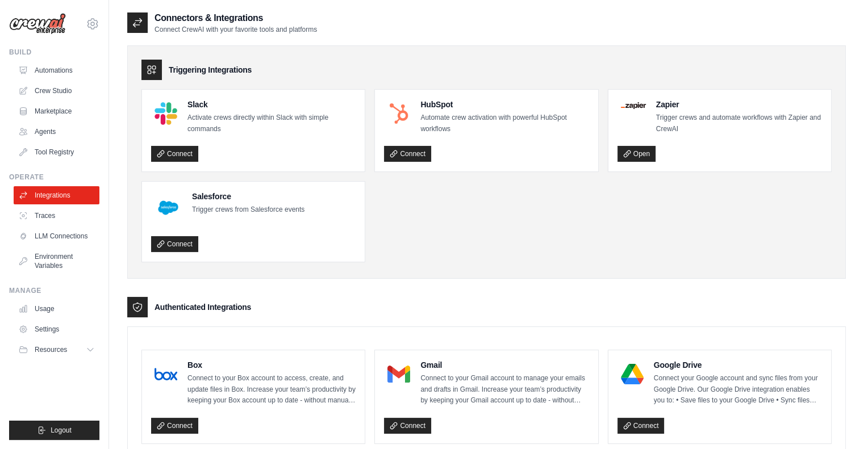 The height and width of the screenshot is (449, 864). What do you see at coordinates (56, 111) in the screenshot?
I see `a: Marketplace` at bounding box center [56, 111].